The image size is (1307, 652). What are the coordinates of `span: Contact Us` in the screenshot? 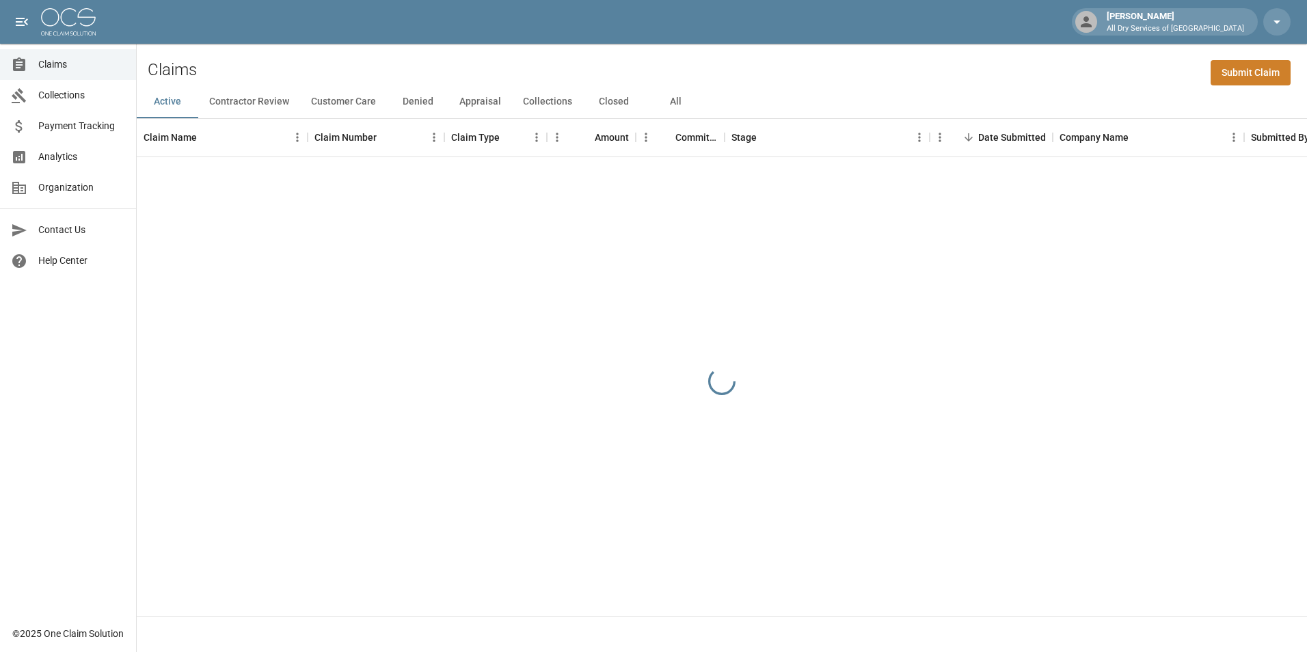 It's located at (81, 230).